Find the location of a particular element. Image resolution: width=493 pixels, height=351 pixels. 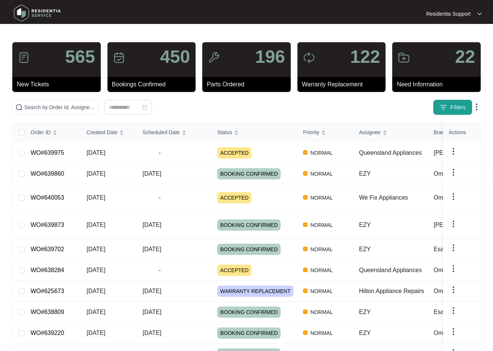

span: Created Date is located at coordinates (102, 132).